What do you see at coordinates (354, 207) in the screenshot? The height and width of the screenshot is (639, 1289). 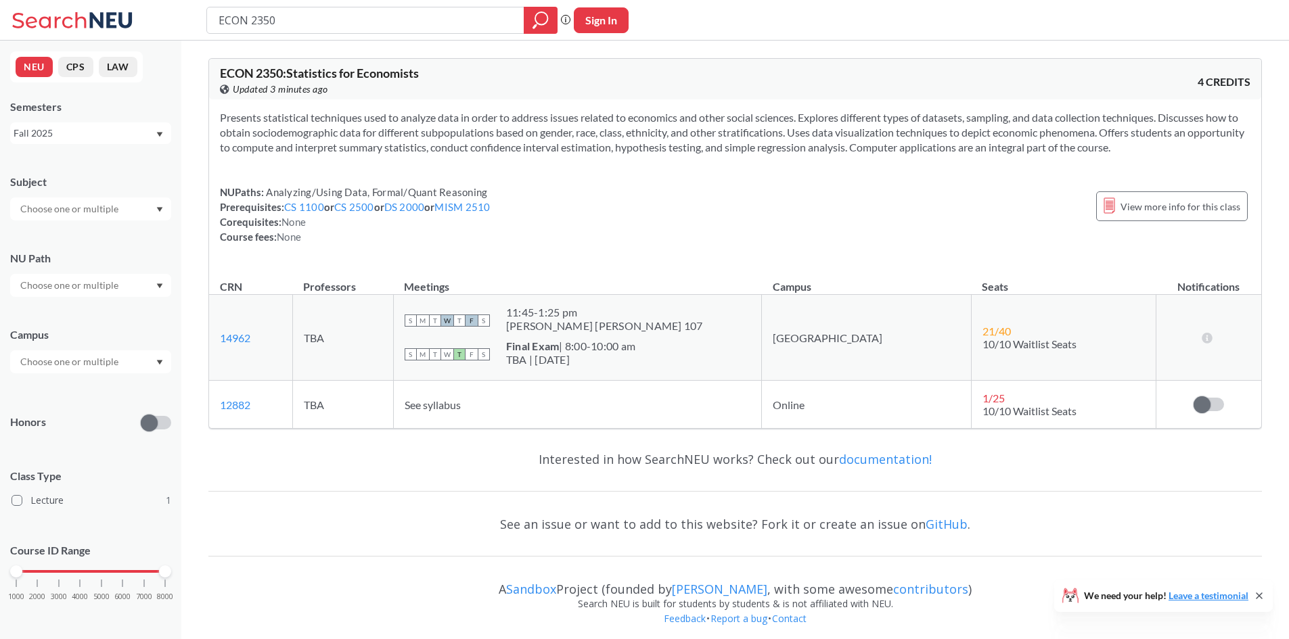 I see `a: CS 2500` at bounding box center [354, 207].